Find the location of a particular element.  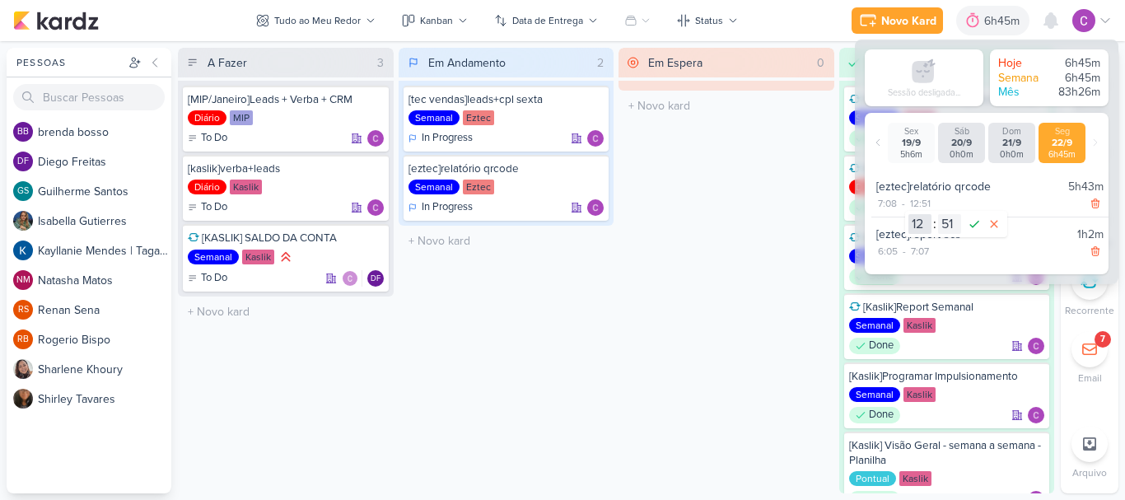

div: Rogerio Bispo is located at coordinates (23, 339).